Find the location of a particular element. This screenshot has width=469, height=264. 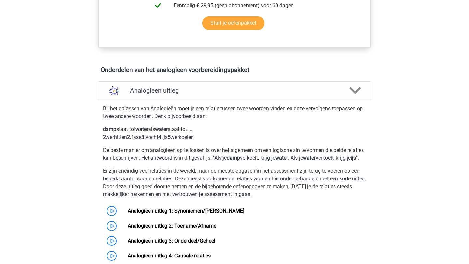

h4: Onderdelen van het analogieen voorbereidingspakket is located at coordinates (234, 70).